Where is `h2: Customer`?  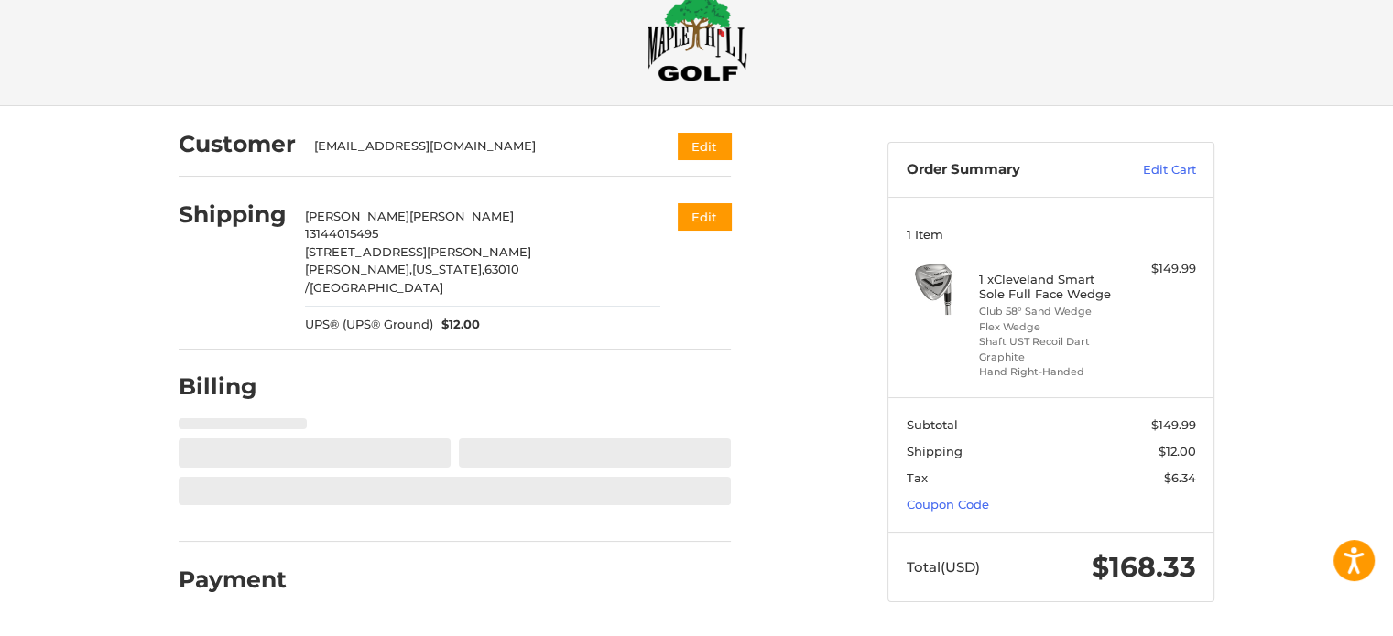
h2: Customer is located at coordinates (237, 144).